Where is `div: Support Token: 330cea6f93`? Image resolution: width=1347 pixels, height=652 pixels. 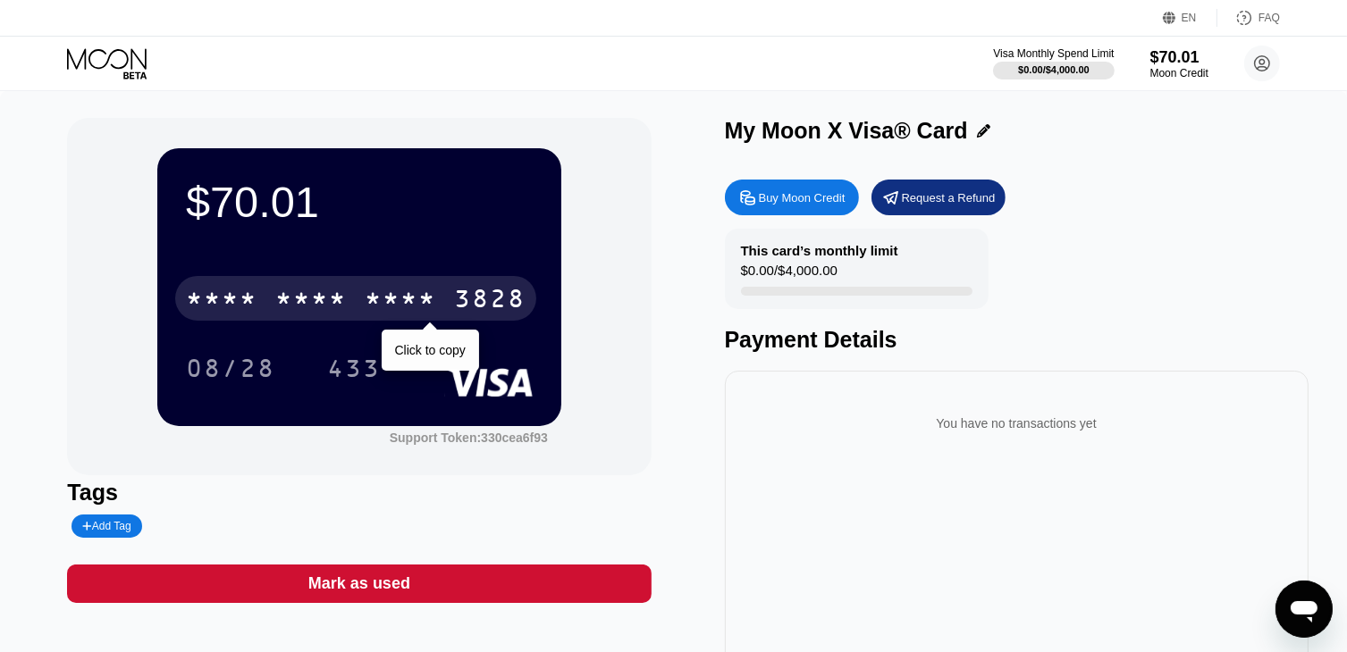 div: Support Token: 330cea6f93 is located at coordinates (468, 438).